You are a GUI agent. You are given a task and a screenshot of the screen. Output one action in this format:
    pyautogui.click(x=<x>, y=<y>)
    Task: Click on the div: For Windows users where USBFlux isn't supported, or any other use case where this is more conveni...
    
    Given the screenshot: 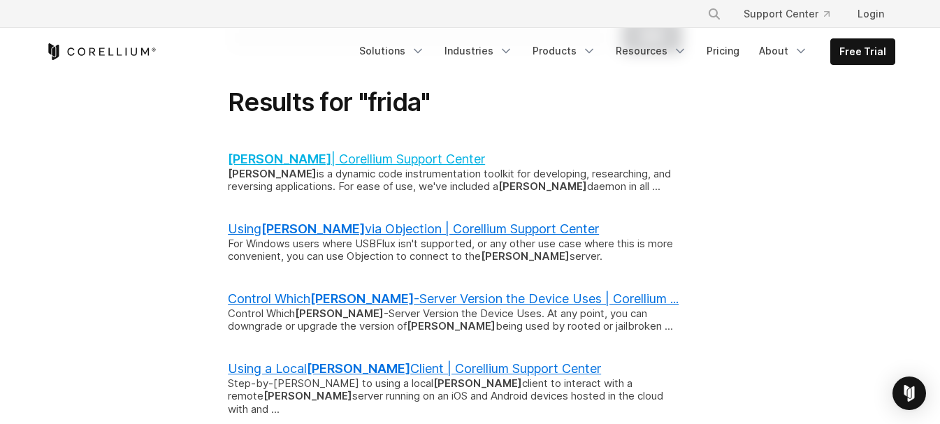 What is the action you would take?
    pyautogui.click(x=455, y=251)
    